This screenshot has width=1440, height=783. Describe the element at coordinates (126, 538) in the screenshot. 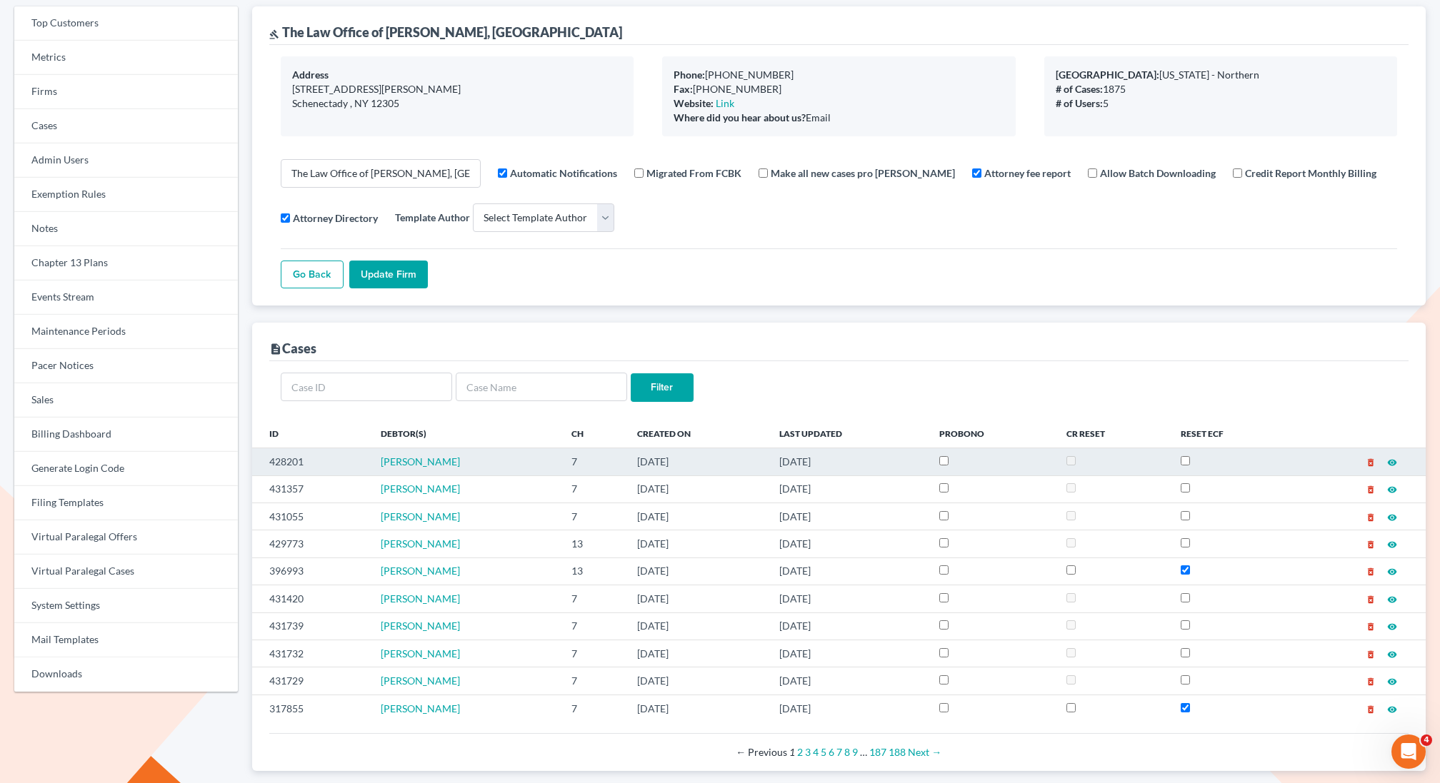

I see `a: Virtual Paralegal Offers` at that location.